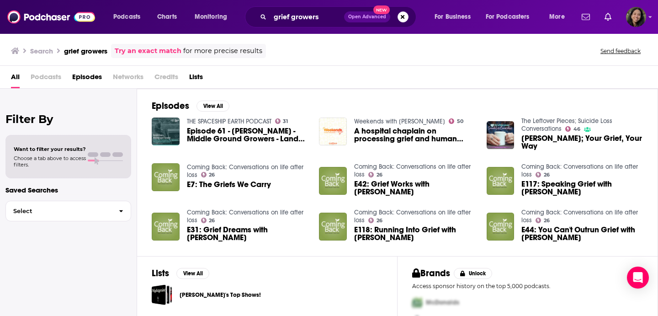 The image size is (658, 316). I want to click on img: E7: The Griefs We Carry, so click(165, 177).